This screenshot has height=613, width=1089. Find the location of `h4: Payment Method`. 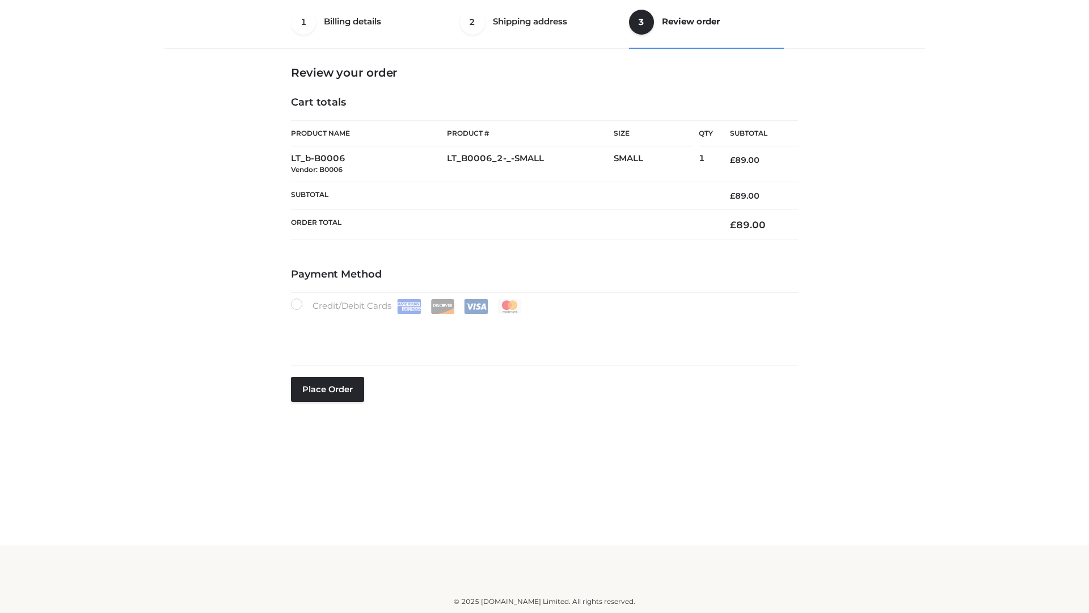

h4: Payment Method is located at coordinates (545, 275).